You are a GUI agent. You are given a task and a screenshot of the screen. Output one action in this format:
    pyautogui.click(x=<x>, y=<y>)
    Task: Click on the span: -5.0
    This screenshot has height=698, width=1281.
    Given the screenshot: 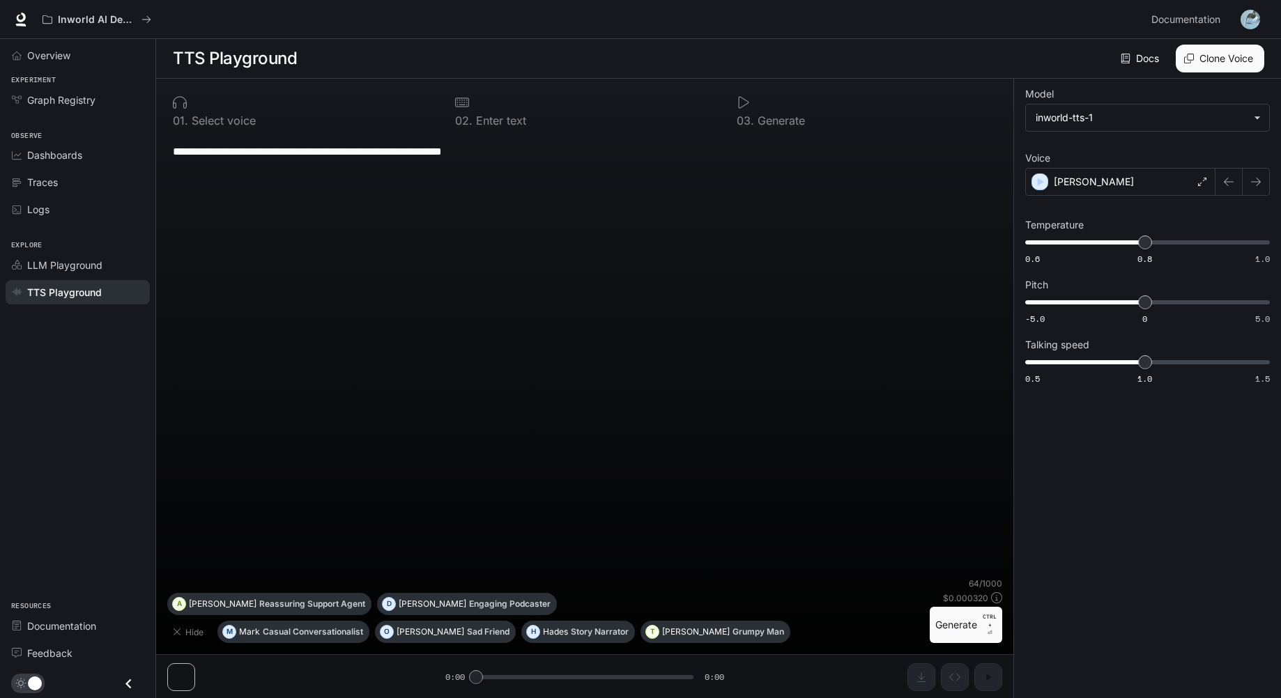 What is the action you would take?
    pyautogui.click(x=1035, y=318)
    